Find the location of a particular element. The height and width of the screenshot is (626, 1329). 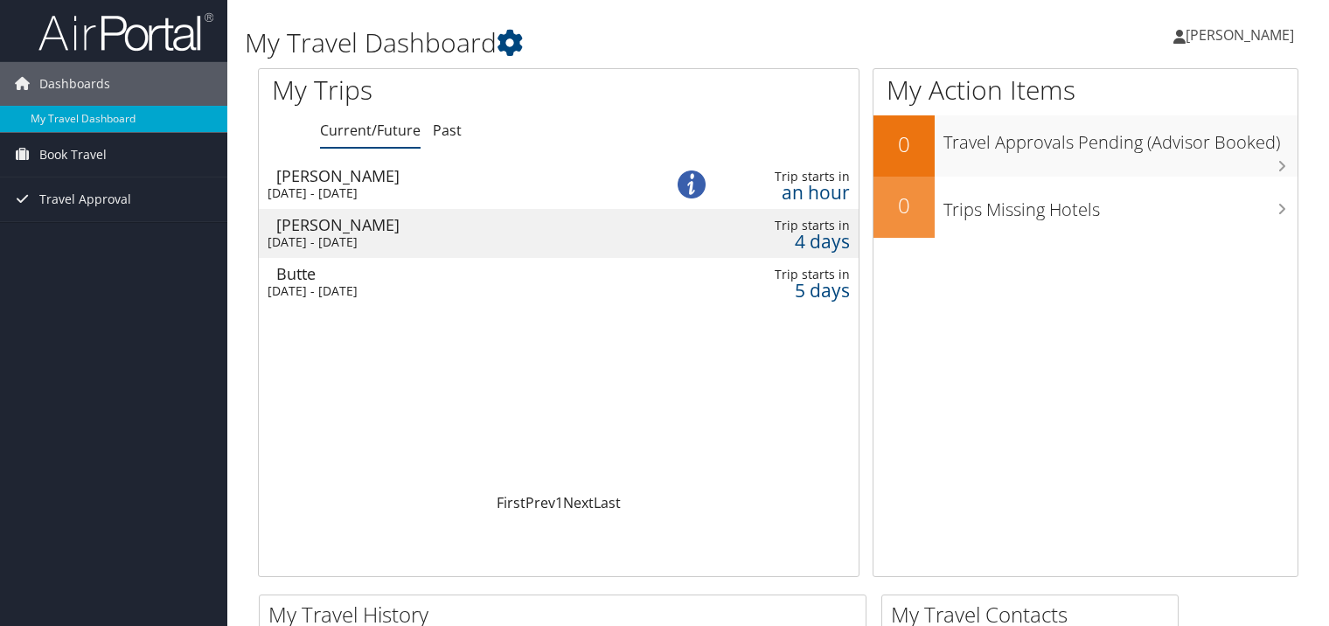

div: an hour is located at coordinates (790, 192).